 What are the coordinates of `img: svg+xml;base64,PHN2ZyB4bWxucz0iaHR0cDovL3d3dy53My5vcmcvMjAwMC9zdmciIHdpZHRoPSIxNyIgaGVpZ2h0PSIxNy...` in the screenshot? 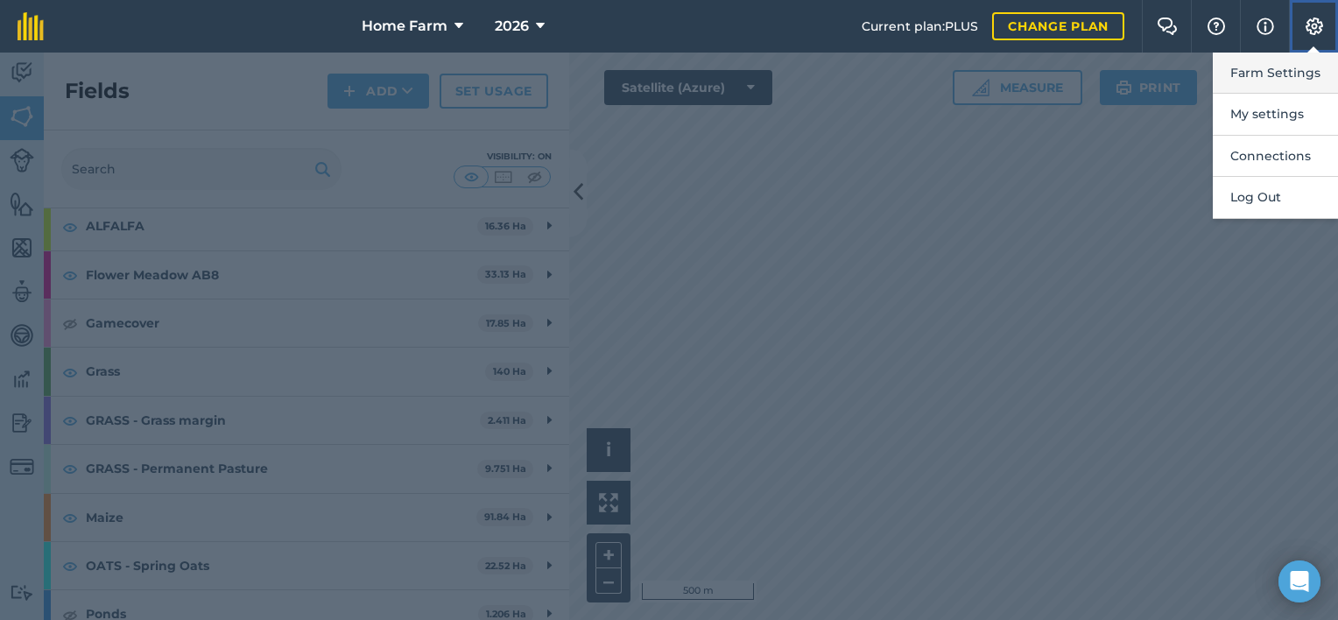 It's located at (1265, 26).